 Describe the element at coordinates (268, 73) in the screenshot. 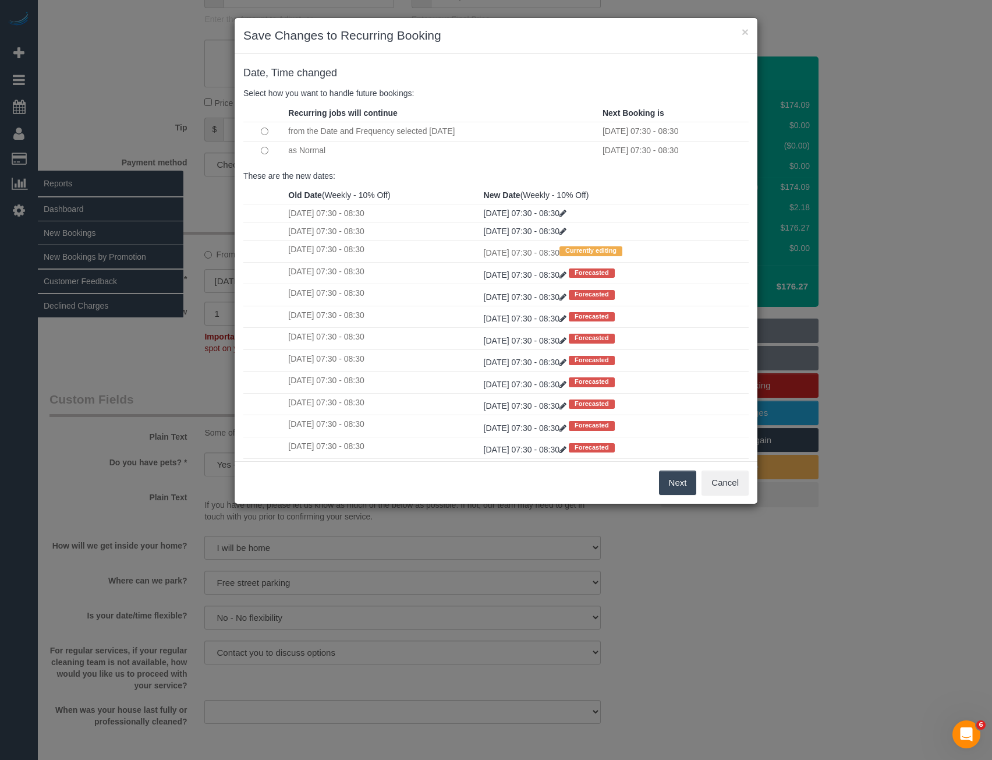

I see `span: Date, Time` at that location.